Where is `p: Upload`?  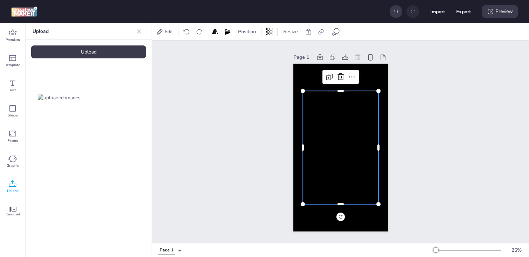
p: Upload is located at coordinates (83, 31).